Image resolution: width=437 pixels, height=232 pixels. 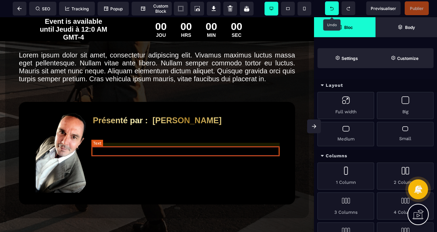 I want to click on span: Open Blocks, so click(x=345, y=27).